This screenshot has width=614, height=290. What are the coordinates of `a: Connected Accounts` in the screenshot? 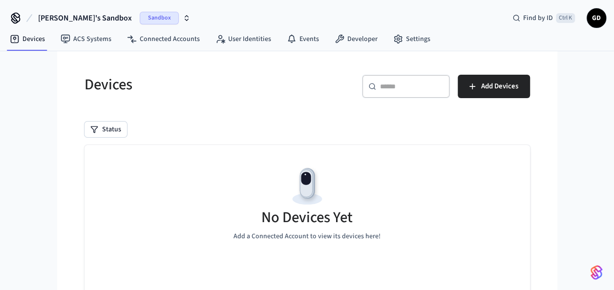 It's located at (163, 39).